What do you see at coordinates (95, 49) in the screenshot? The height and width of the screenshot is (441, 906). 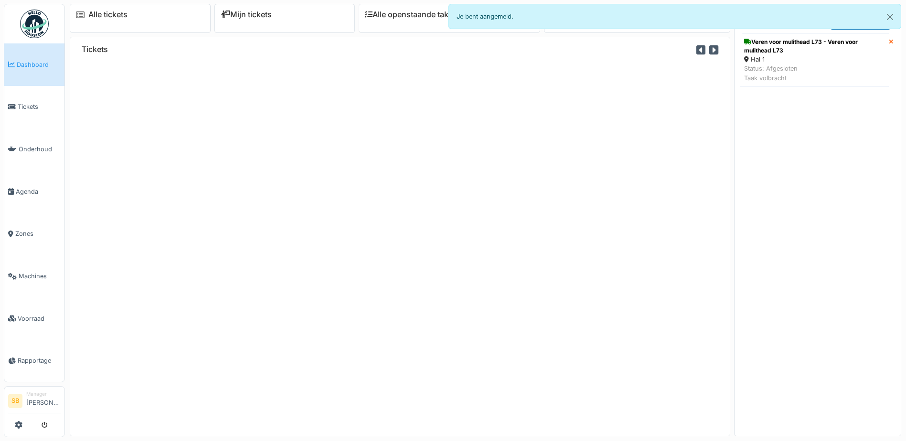 I see `h6: Tickets` at bounding box center [95, 49].